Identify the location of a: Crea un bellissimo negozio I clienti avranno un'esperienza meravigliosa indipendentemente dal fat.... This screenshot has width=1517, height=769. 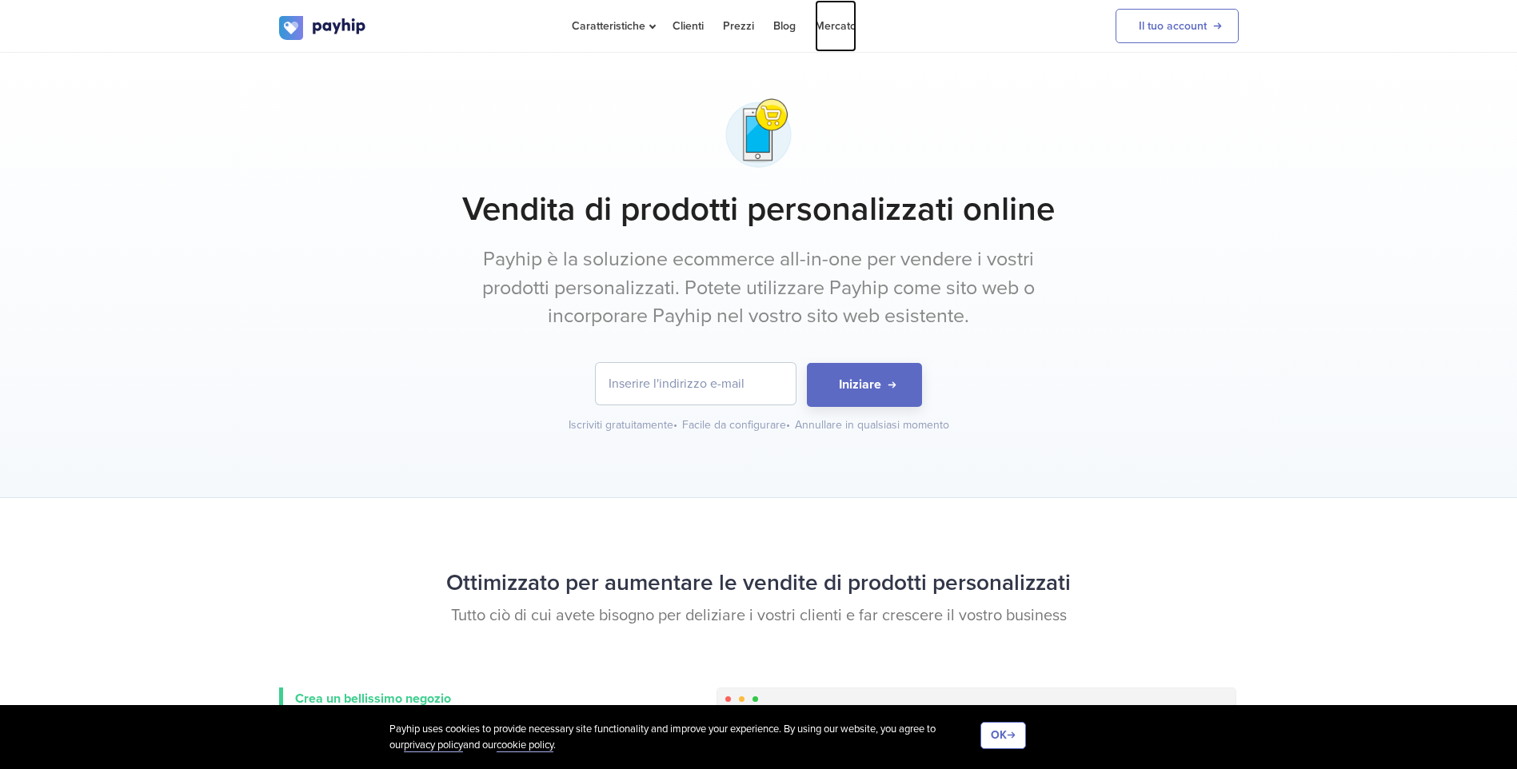
(439, 728).